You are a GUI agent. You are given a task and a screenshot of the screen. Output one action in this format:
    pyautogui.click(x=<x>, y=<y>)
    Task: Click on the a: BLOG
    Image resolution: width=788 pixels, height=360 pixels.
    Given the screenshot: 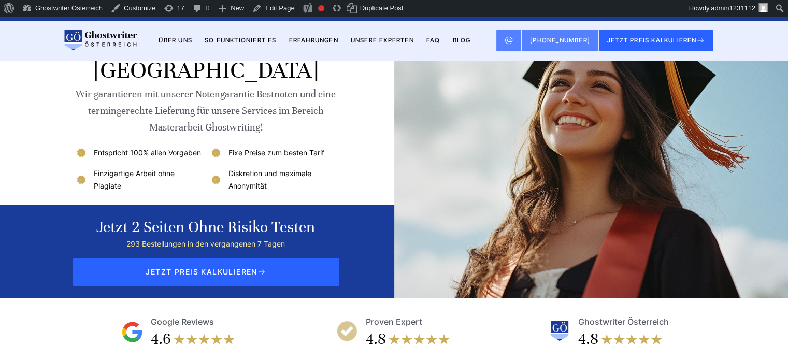 What is the action you would take?
    pyautogui.click(x=461, y=40)
    